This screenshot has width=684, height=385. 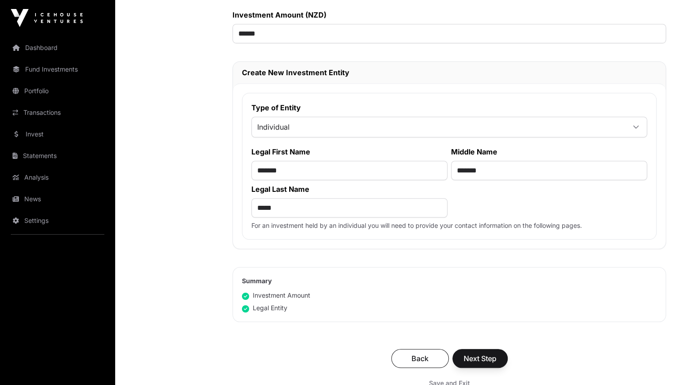 I want to click on button: Next Step, so click(x=480, y=358).